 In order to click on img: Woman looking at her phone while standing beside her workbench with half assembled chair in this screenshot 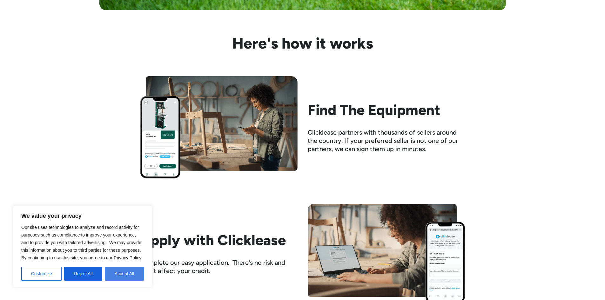, I will do `click(219, 127)`.